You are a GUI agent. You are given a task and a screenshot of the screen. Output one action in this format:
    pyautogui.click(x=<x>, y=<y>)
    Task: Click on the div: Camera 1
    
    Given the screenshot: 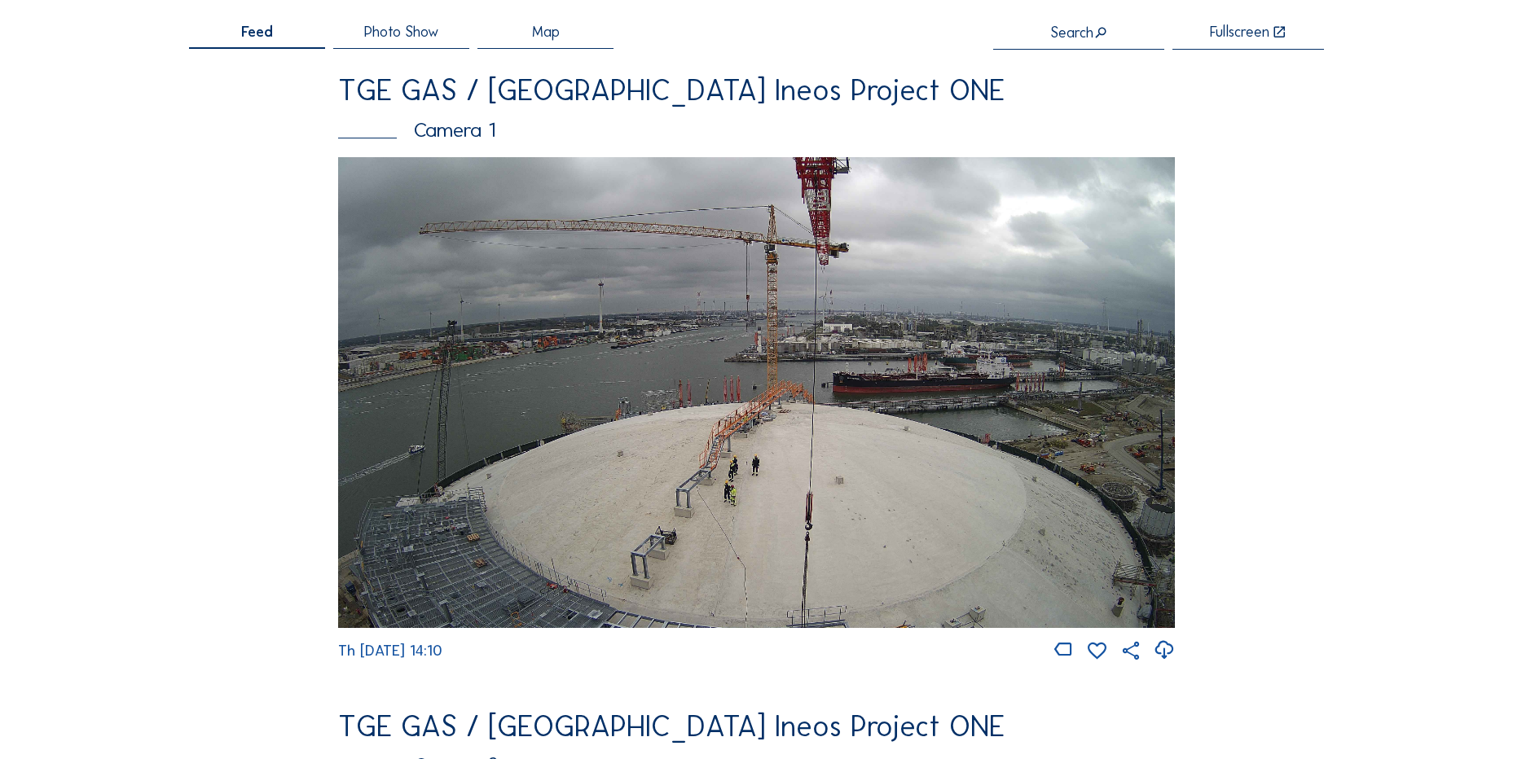 What is the action you would take?
    pyautogui.click(x=756, y=130)
    